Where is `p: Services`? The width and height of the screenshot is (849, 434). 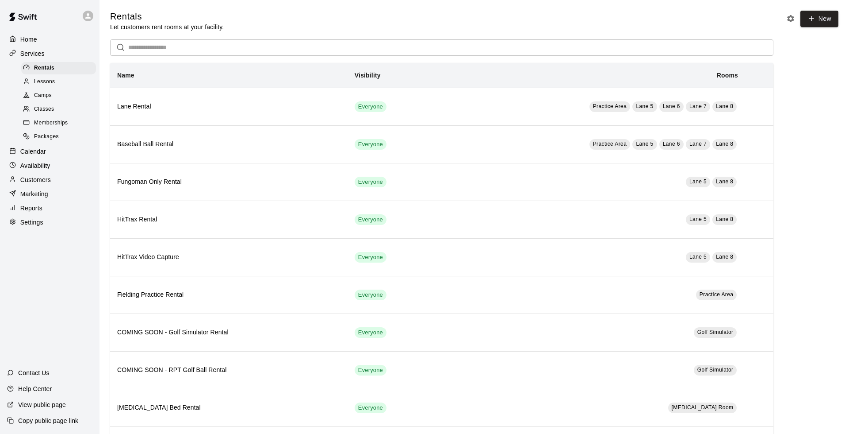
p: Services is located at coordinates (32, 54).